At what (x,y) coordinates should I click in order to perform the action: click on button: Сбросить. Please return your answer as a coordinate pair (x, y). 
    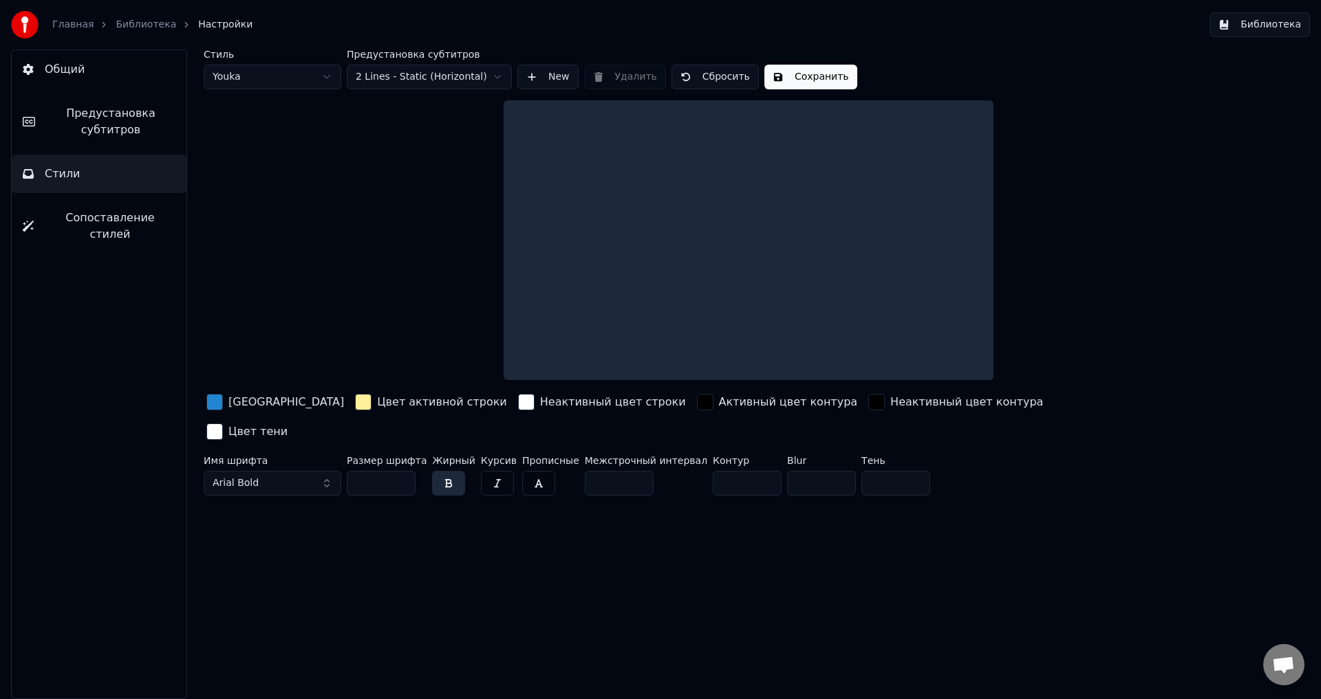
    Looking at the image, I should click on (715, 77).